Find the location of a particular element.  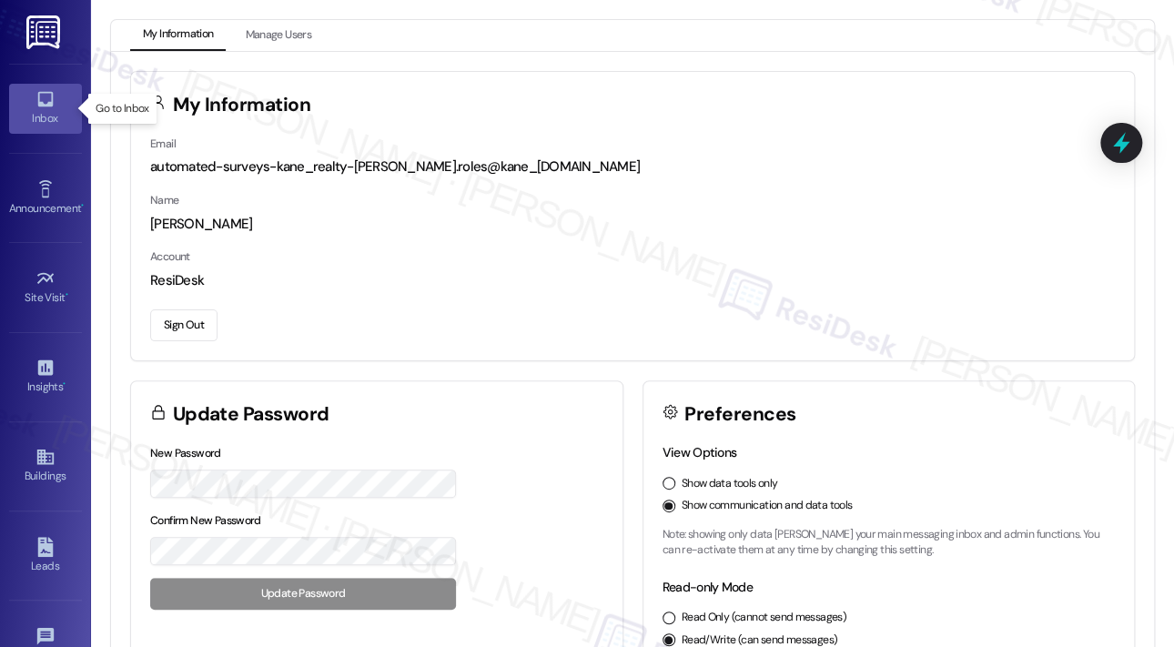

label: Show data tools only is located at coordinates (730, 484).